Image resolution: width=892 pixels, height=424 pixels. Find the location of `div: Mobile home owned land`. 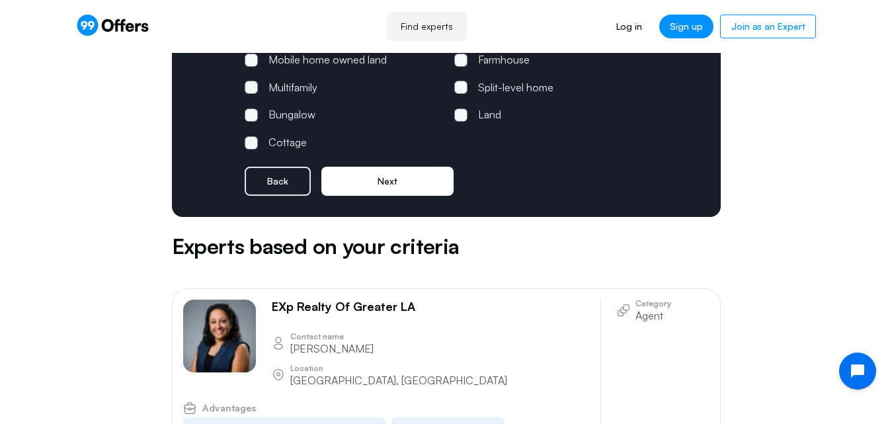

div: Mobile home owned land is located at coordinates (327, 60).